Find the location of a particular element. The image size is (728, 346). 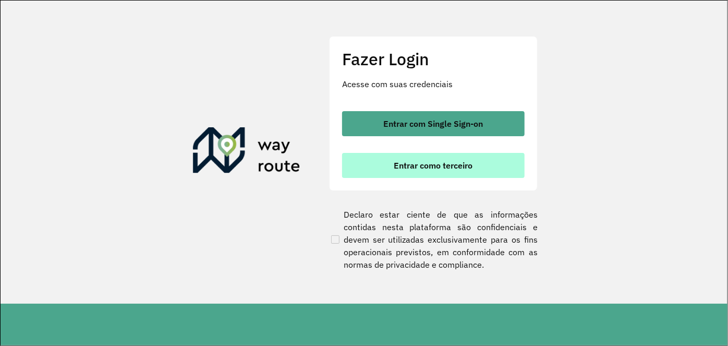

img: Roteirizador AmbevTech is located at coordinates (247, 152).